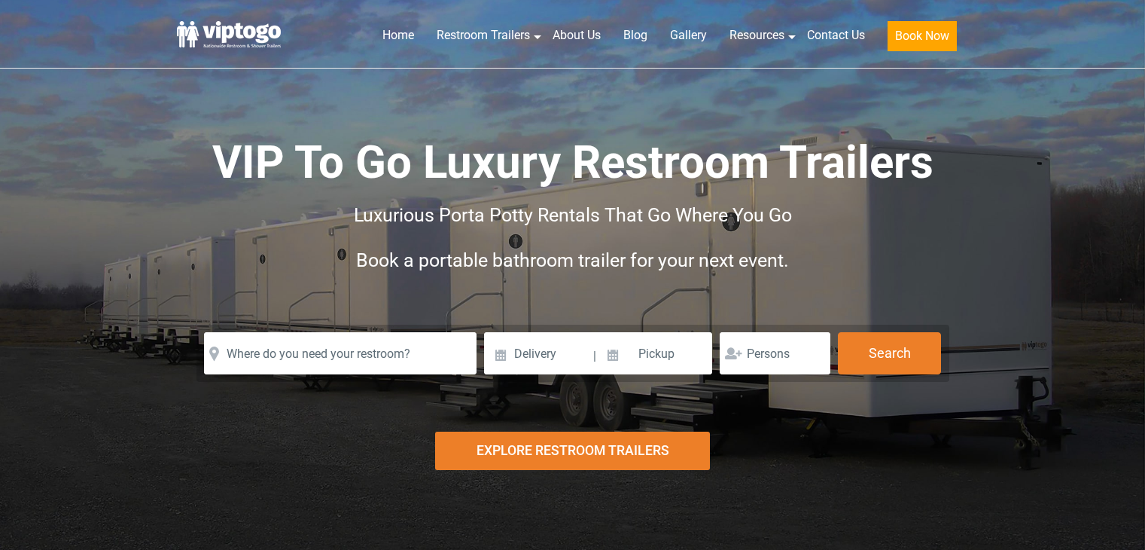  Describe the element at coordinates (483, 35) in the screenshot. I see `a: Restroom Trailers` at that location.